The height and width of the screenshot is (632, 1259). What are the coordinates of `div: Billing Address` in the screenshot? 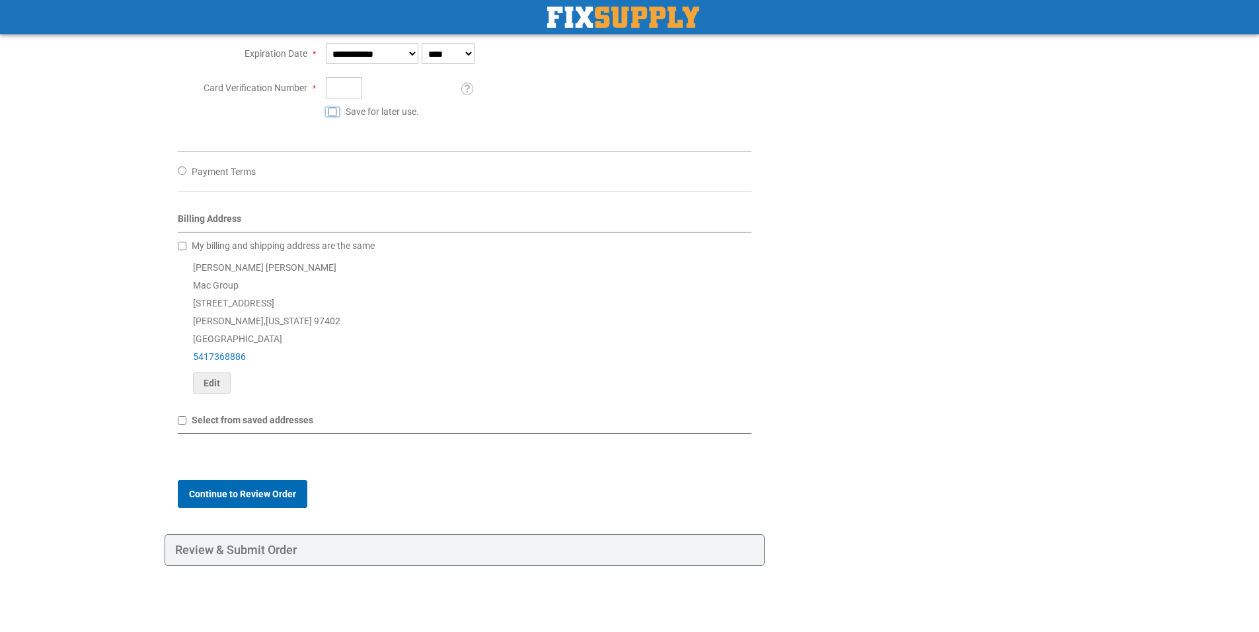 It's located at (464, 222).